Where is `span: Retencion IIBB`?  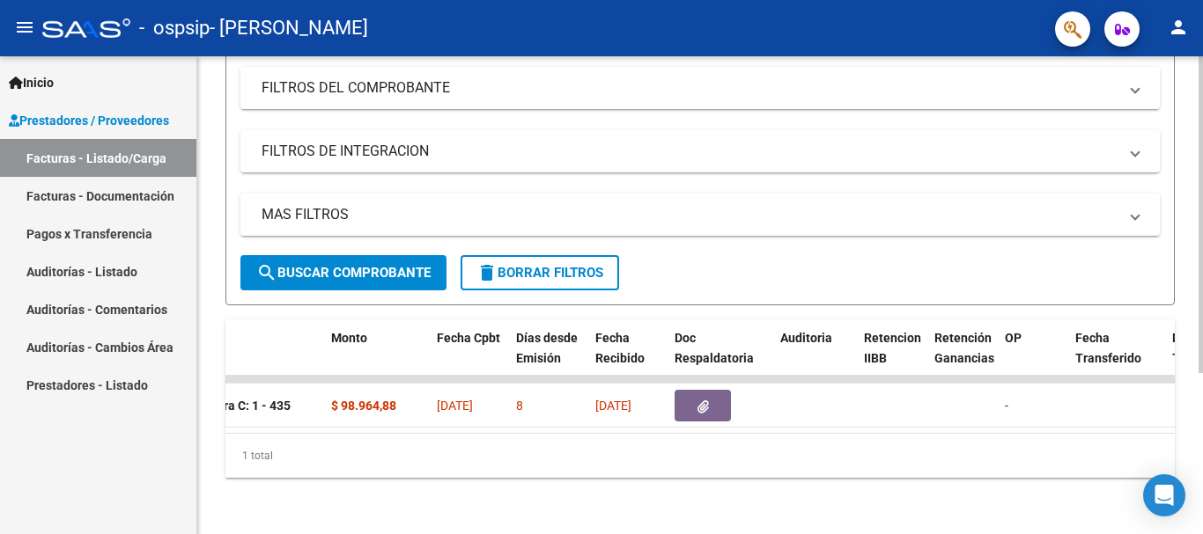 span: Retencion IIBB is located at coordinates (892, 348).